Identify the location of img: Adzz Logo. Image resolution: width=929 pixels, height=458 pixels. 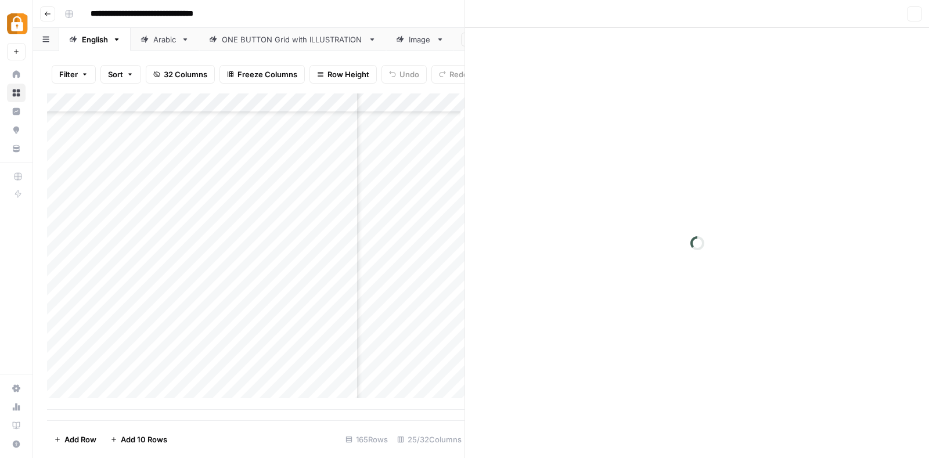
(17, 24).